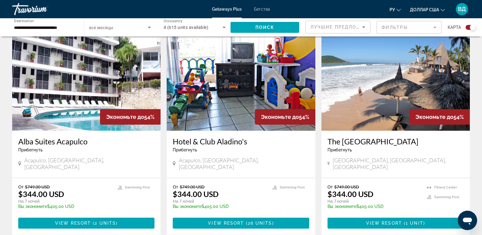 The image size is (482, 235). I want to click on button: Поиск, so click(265, 27).